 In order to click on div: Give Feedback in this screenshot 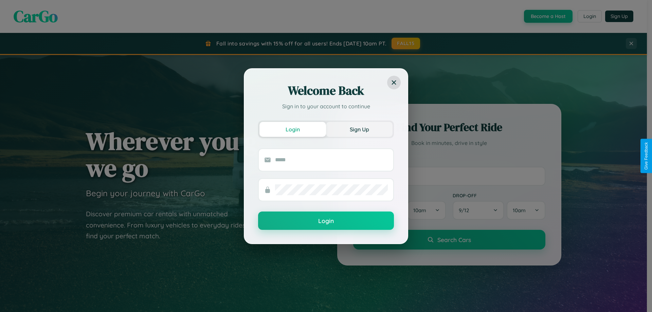, I will do `click(646, 156)`.